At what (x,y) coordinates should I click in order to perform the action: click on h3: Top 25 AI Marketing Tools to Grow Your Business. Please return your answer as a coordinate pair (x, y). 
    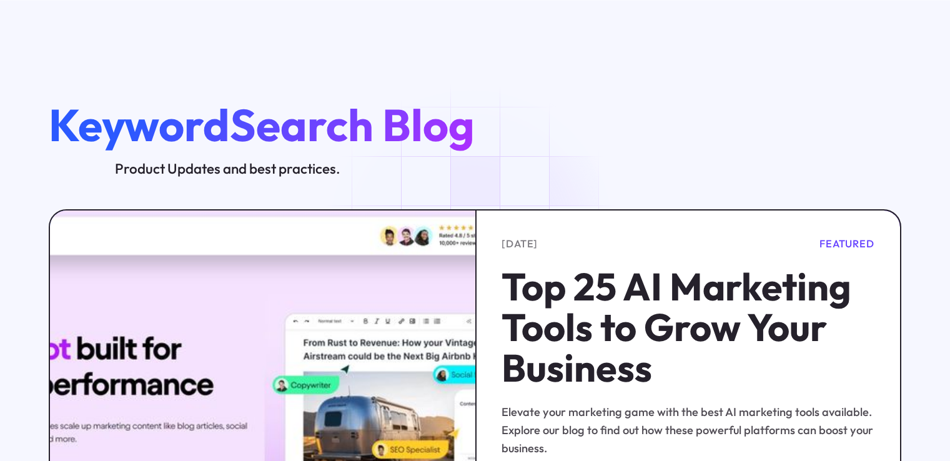
    Looking at the image, I should click on (688, 327).